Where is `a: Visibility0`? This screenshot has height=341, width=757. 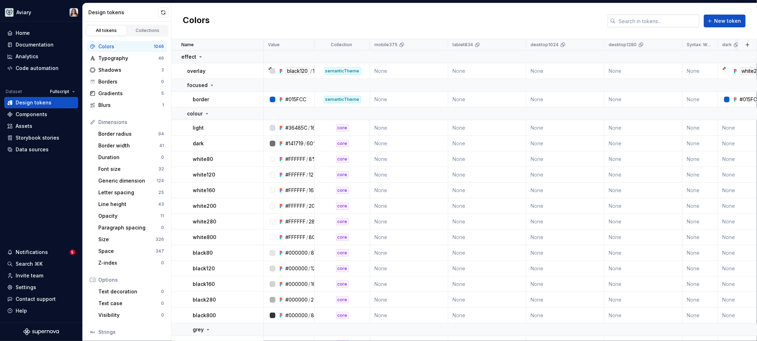
a: Visibility0 is located at coordinates (131, 315).